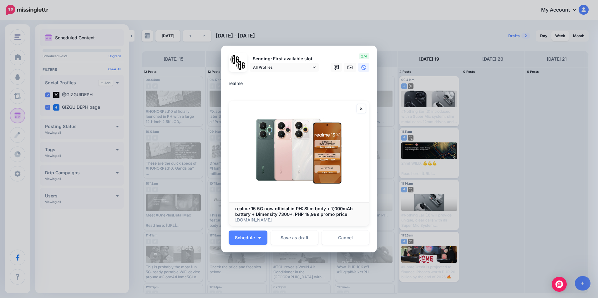  What do you see at coordinates (284, 67) in the screenshot?
I see `a: All Profiles` at bounding box center [284, 67].